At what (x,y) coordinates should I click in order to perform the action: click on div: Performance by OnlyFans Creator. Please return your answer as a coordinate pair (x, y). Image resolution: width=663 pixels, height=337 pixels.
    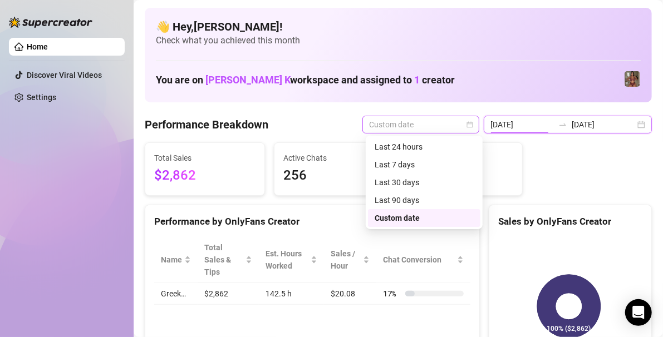
    Looking at the image, I should click on (312, 222).